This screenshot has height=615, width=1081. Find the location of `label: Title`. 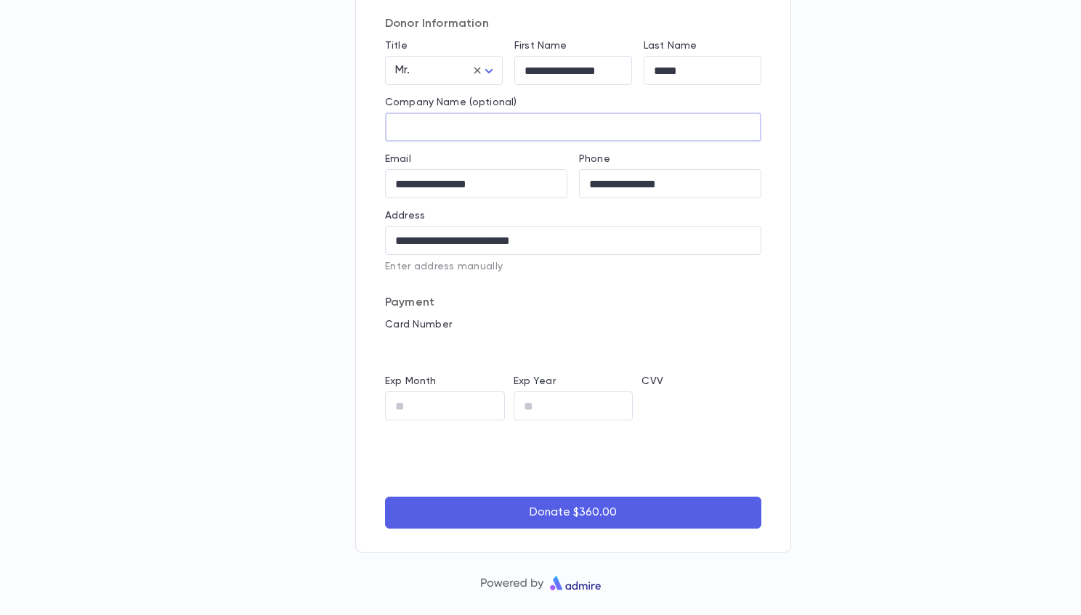

label: Title is located at coordinates (396, 46).